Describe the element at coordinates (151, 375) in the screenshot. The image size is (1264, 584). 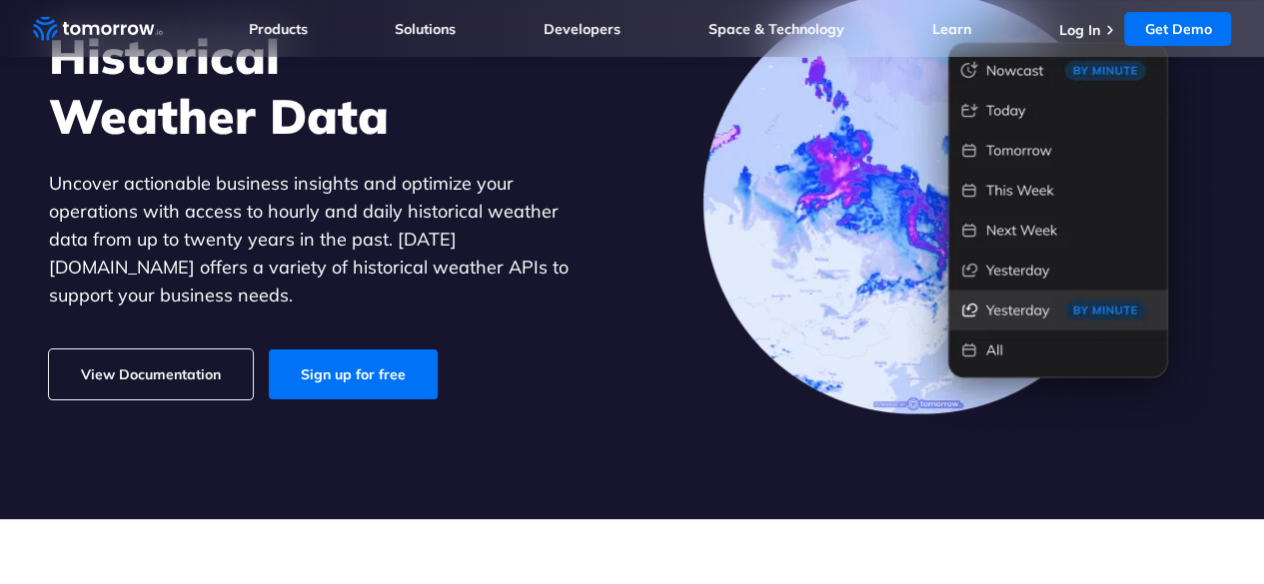
I see `a: View Documentation` at that location.